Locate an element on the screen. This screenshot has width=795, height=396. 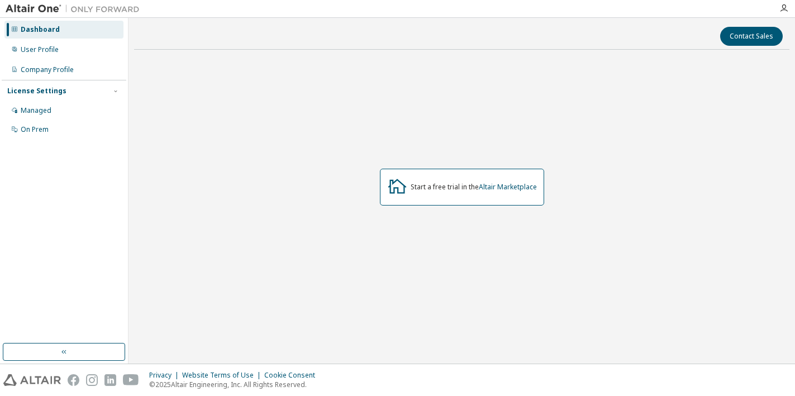
img: altair_logo.svg is located at coordinates (32, 380).